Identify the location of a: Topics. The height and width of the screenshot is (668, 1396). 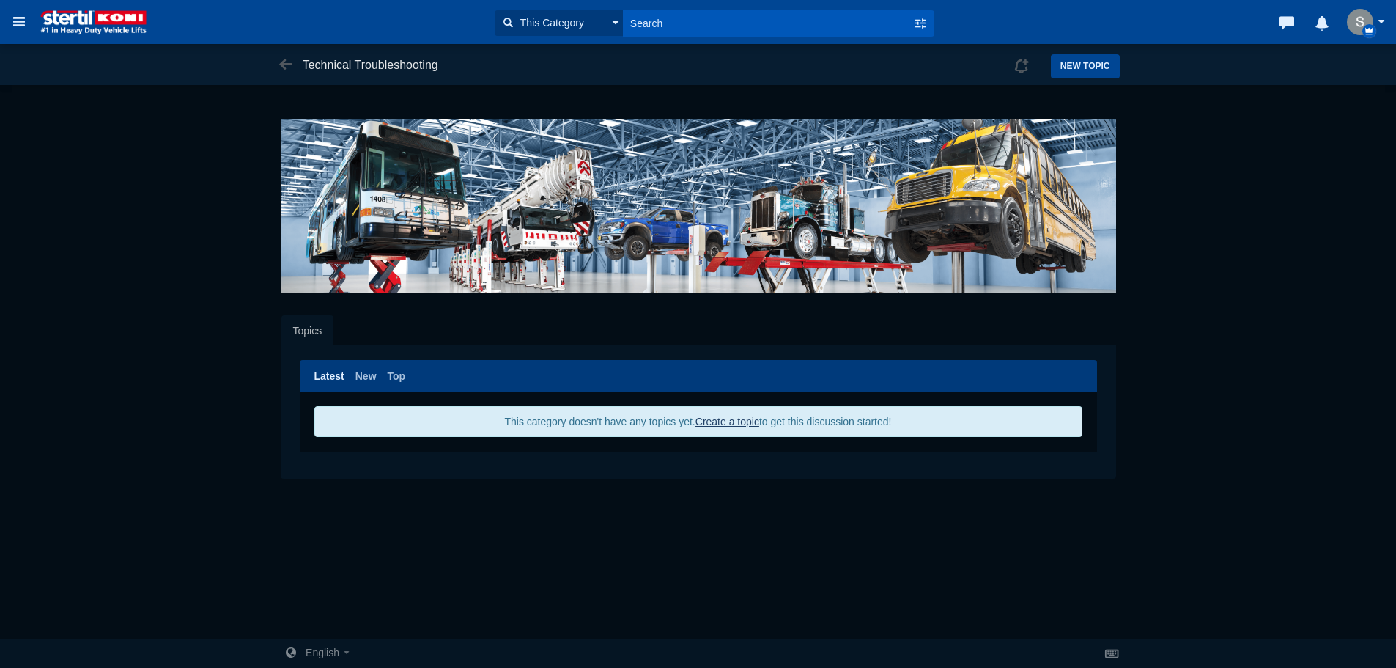
(308, 331).